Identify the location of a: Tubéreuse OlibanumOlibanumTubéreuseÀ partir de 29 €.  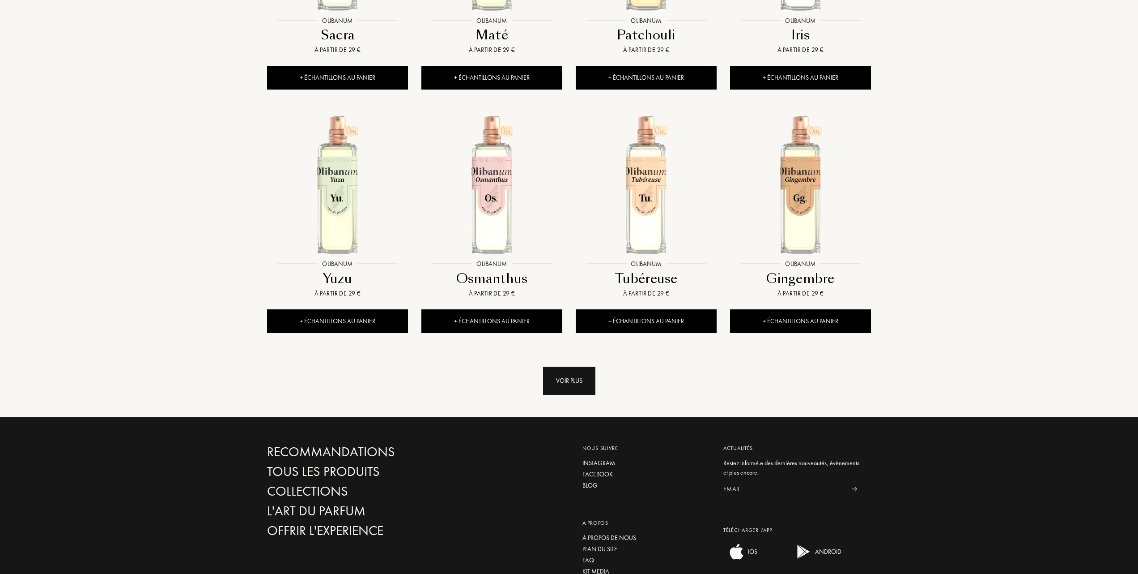
(646, 207).